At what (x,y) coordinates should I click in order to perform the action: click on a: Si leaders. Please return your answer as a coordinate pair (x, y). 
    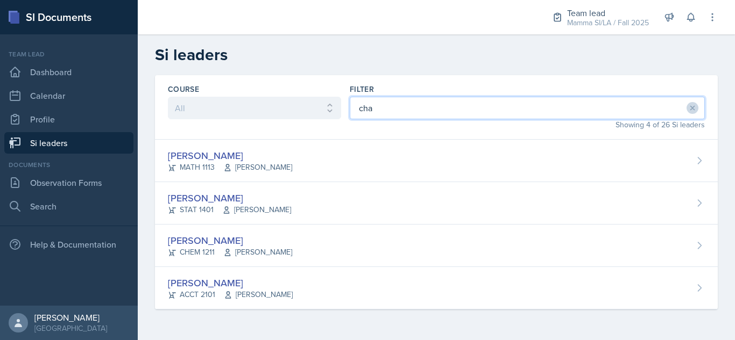
    Looking at the image, I should click on (69, 143).